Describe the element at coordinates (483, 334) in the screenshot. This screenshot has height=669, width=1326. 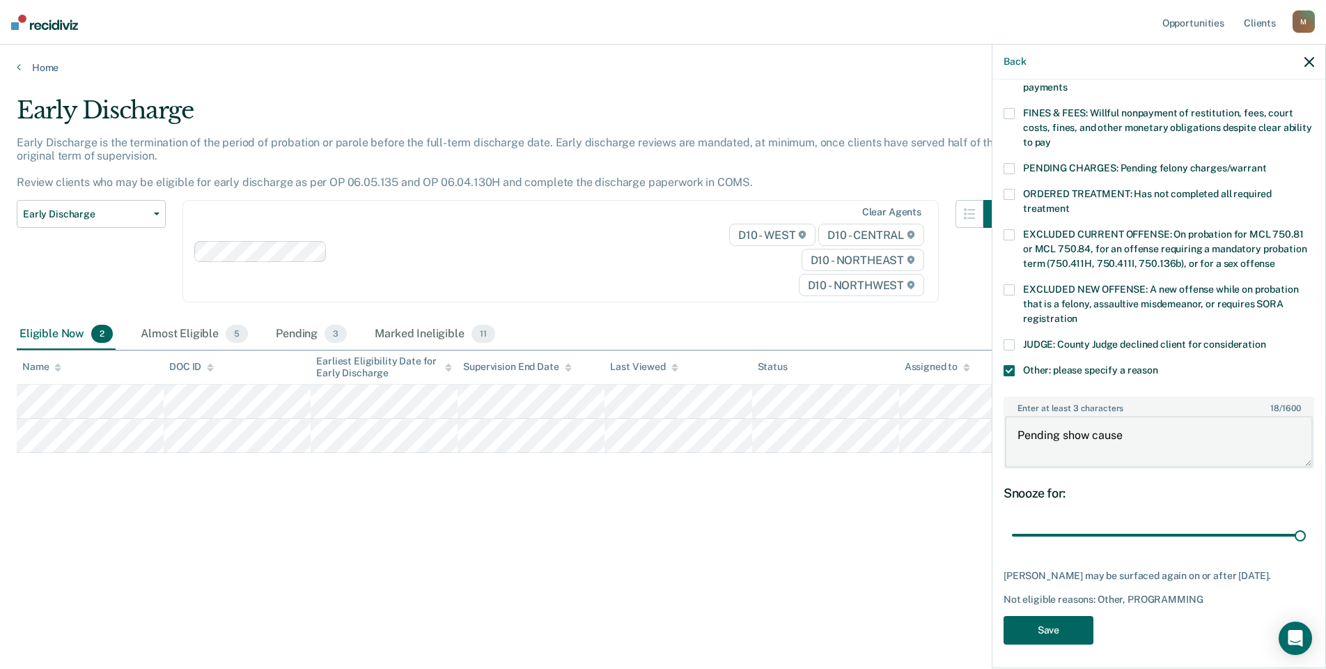
I see `span: 11` at that location.